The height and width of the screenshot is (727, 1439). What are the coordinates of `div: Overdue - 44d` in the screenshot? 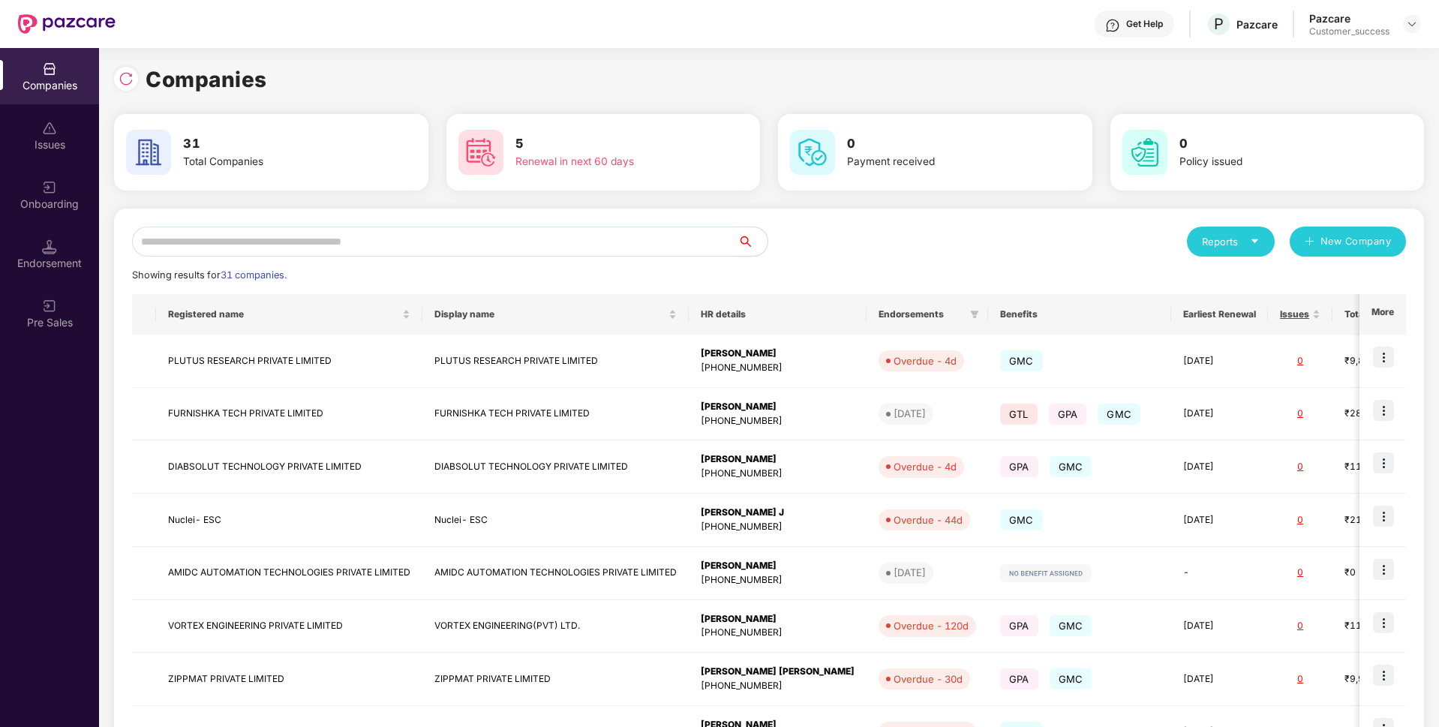 It's located at (928, 520).